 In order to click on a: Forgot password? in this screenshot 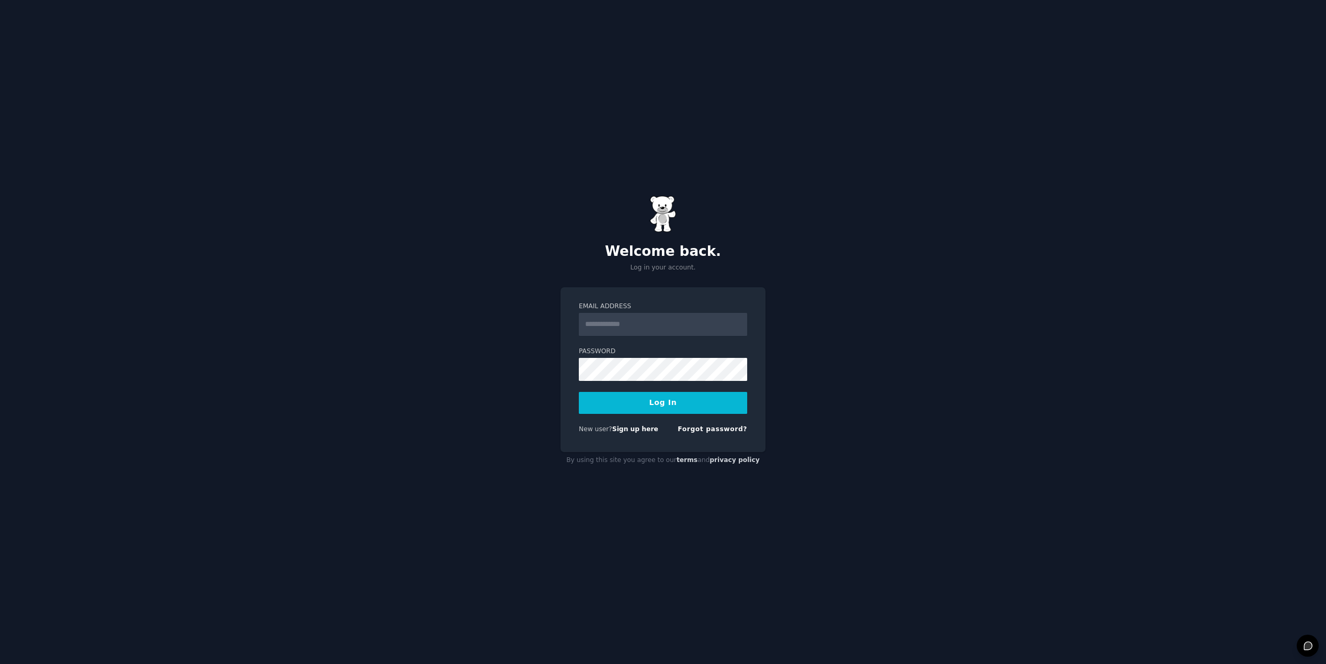, I will do `click(712, 429)`.